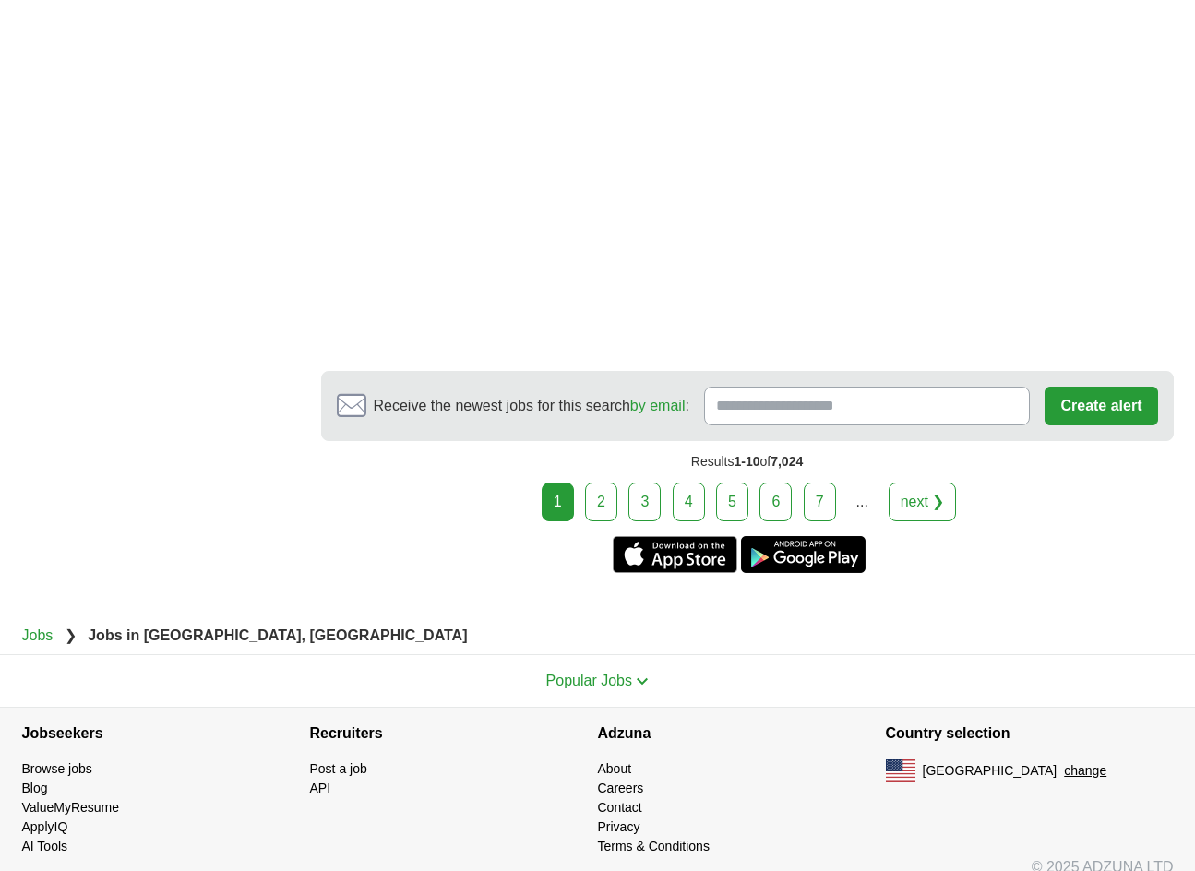  Describe the element at coordinates (688, 502) in the screenshot. I see `a: 4` at that location.